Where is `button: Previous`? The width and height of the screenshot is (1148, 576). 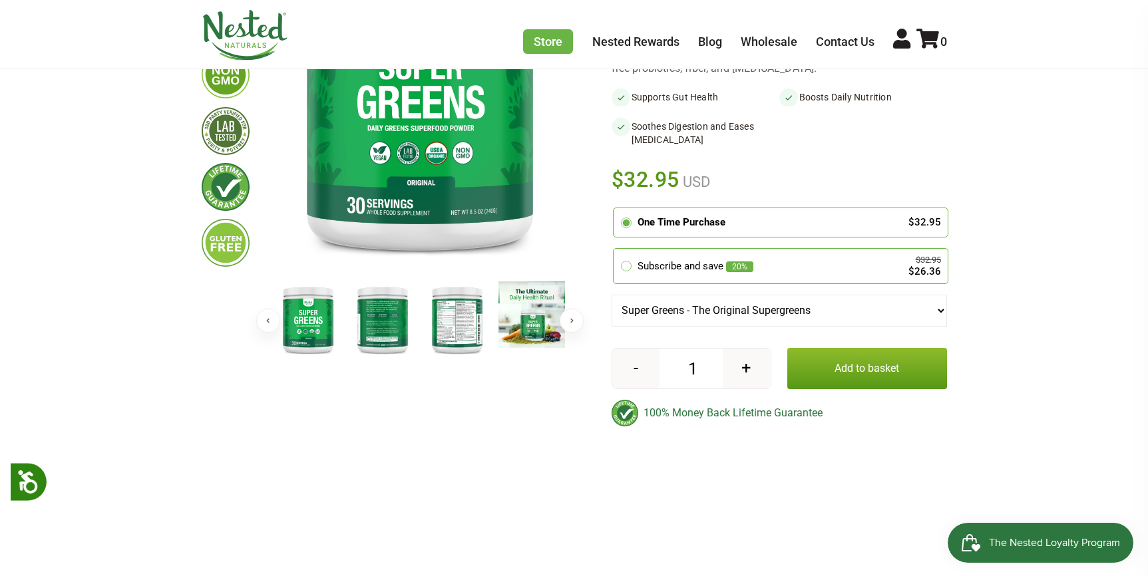 button: Previous is located at coordinates (268, 321).